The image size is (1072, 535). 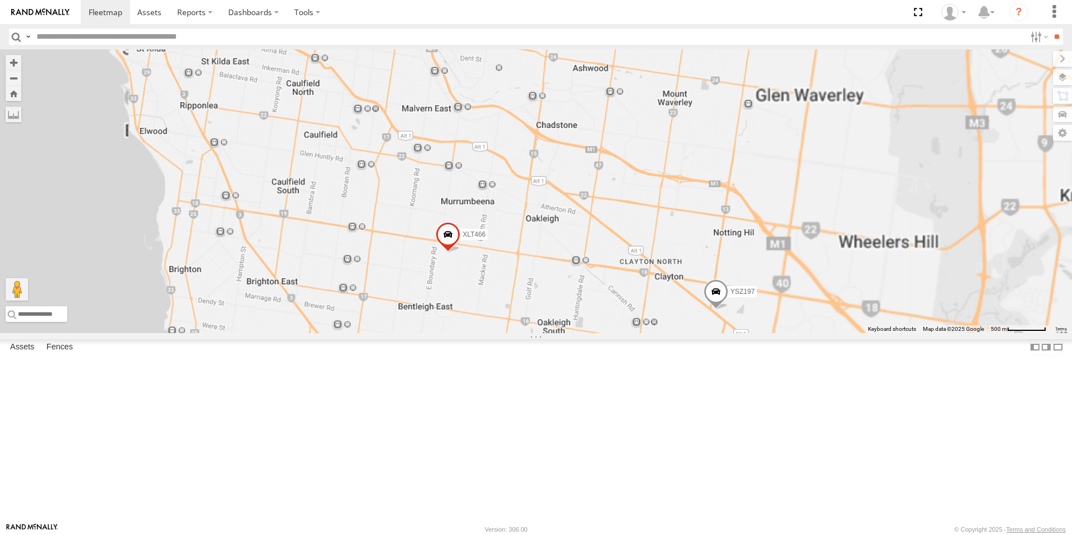 What do you see at coordinates (506, 529) in the screenshot?
I see `div: Version: 306.00` at bounding box center [506, 529].